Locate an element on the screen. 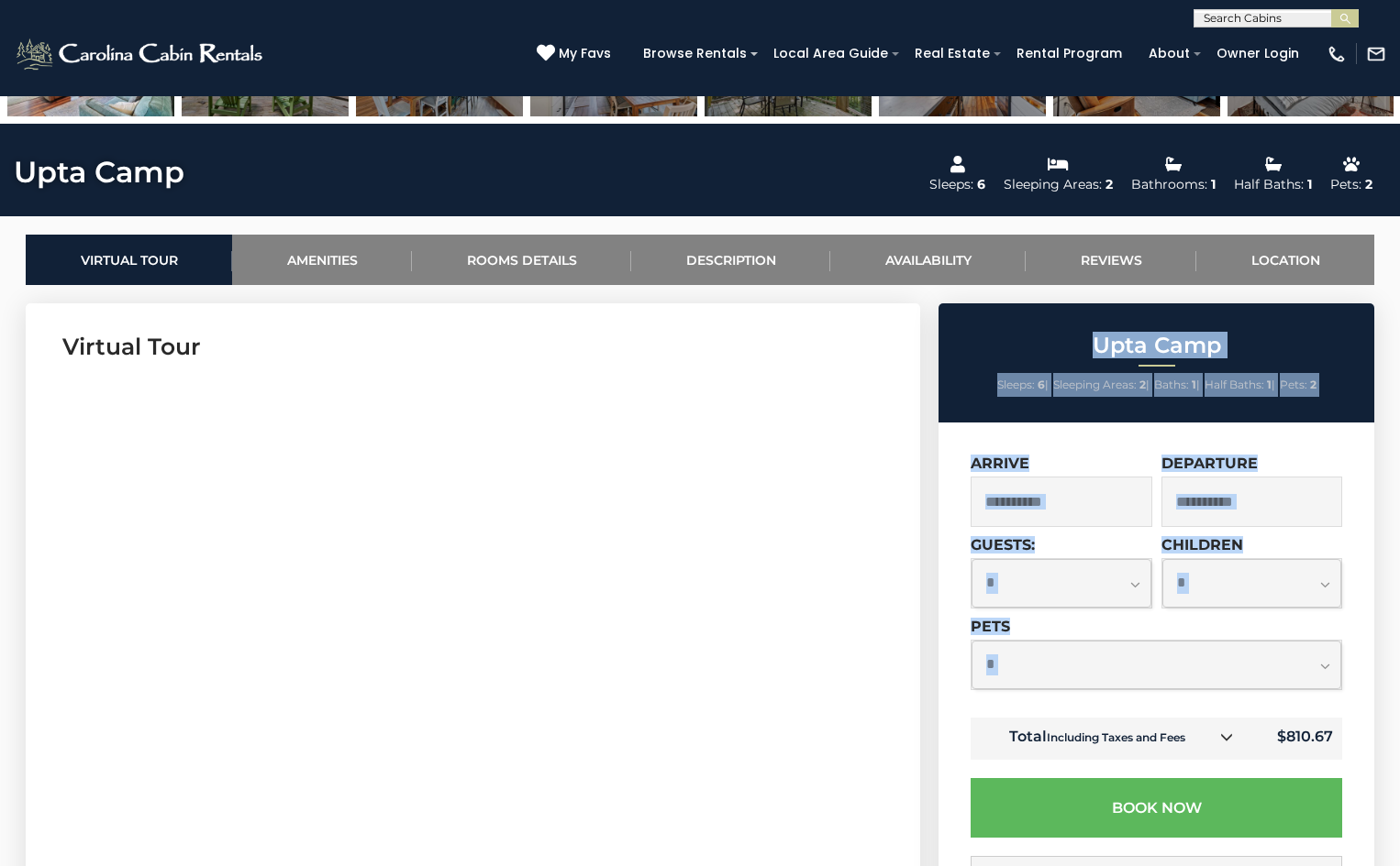 The width and height of the screenshot is (1400, 866). label: Departure is located at coordinates (1209, 463).